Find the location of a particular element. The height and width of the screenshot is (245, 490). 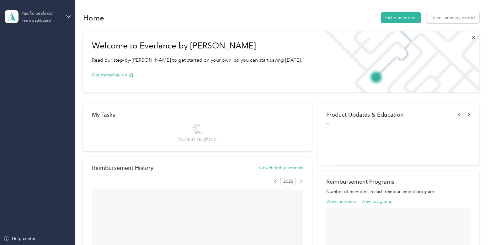

h2: Reimbursement History is located at coordinates (122, 167).